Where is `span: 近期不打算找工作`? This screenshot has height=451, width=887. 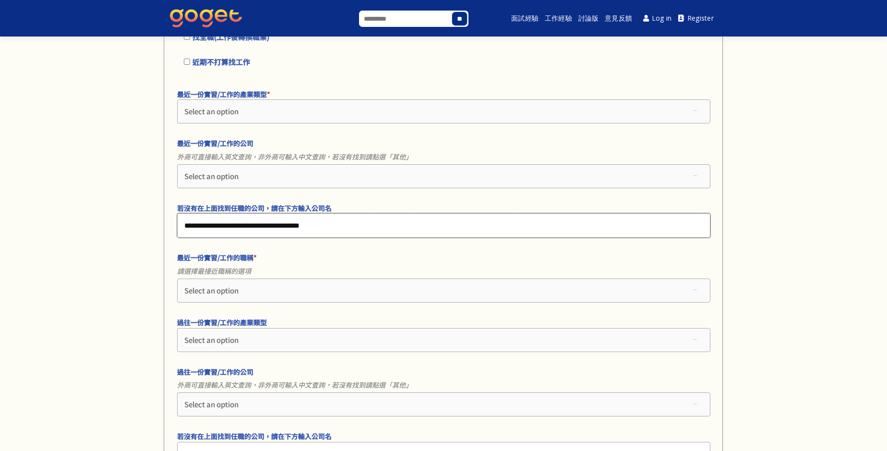 span: 近期不打算找工作 is located at coordinates (221, 61).